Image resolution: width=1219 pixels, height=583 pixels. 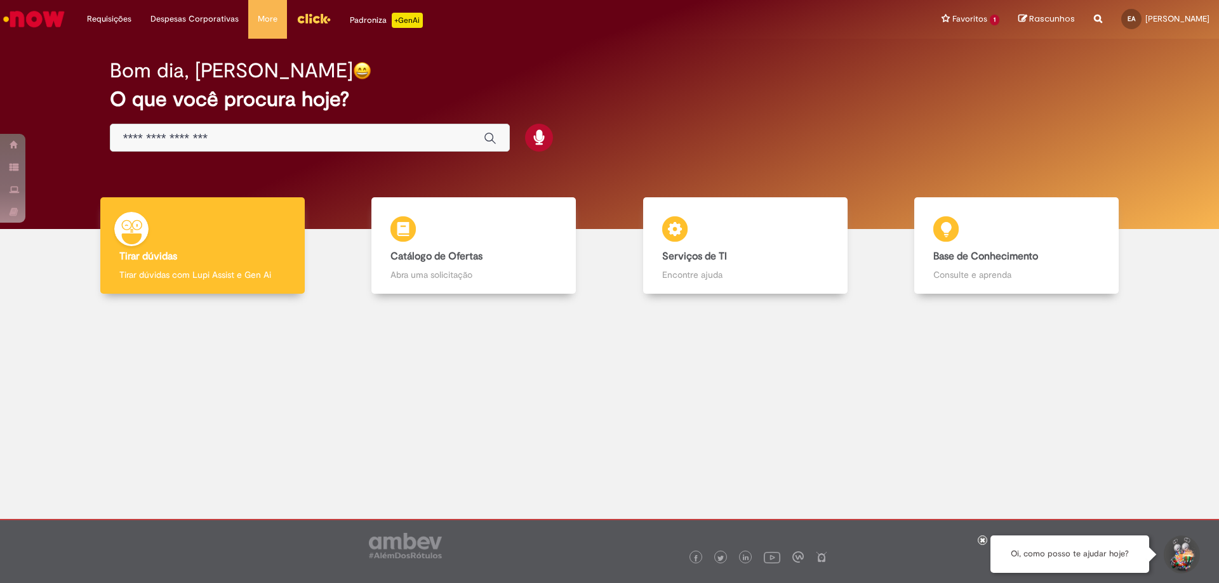 What do you see at coordinates (436, 256) in the screenshot?
I see `b: Catálogo de Ofertas` at bounding box center [436, 256].